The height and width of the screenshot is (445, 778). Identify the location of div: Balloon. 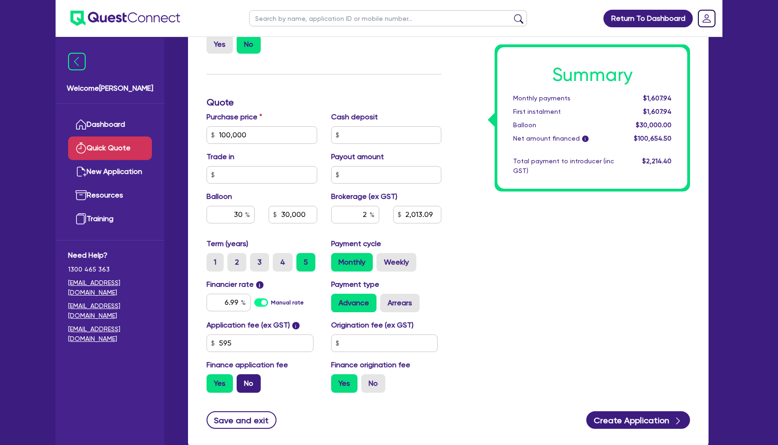
(563, 125).